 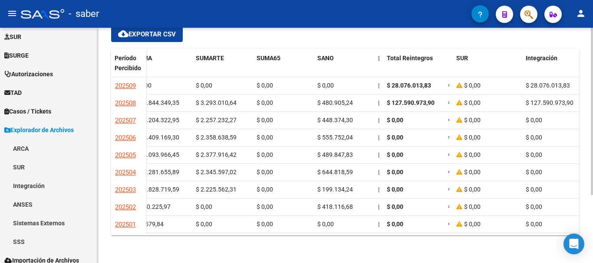 What do you see at coordinates (125, 207) in the screenshot?
I see `span: 202502` at bounding box center [125, 207].